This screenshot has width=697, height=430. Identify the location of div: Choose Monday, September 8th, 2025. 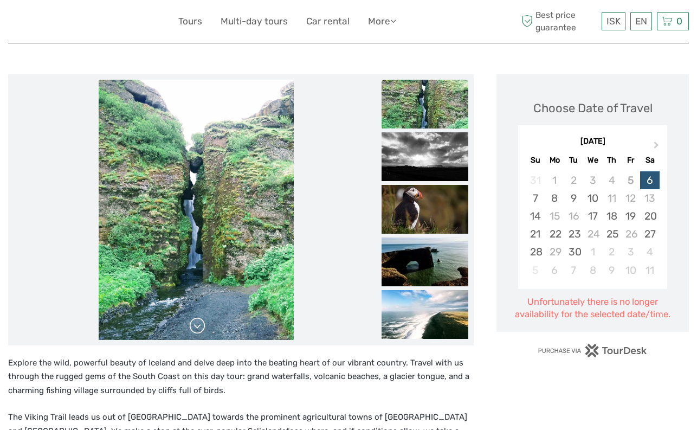
(554, 198).